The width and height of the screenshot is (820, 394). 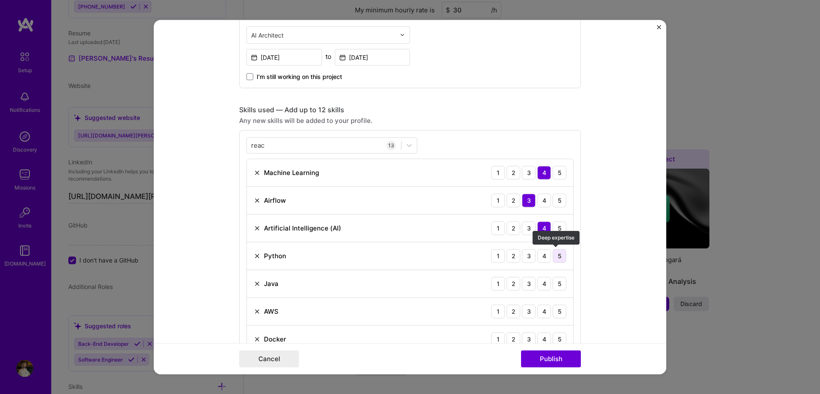 What do you see at coordinates (402, 35) in the screenshot?
I see `img: drop icon` at bounding box center [402, 35].